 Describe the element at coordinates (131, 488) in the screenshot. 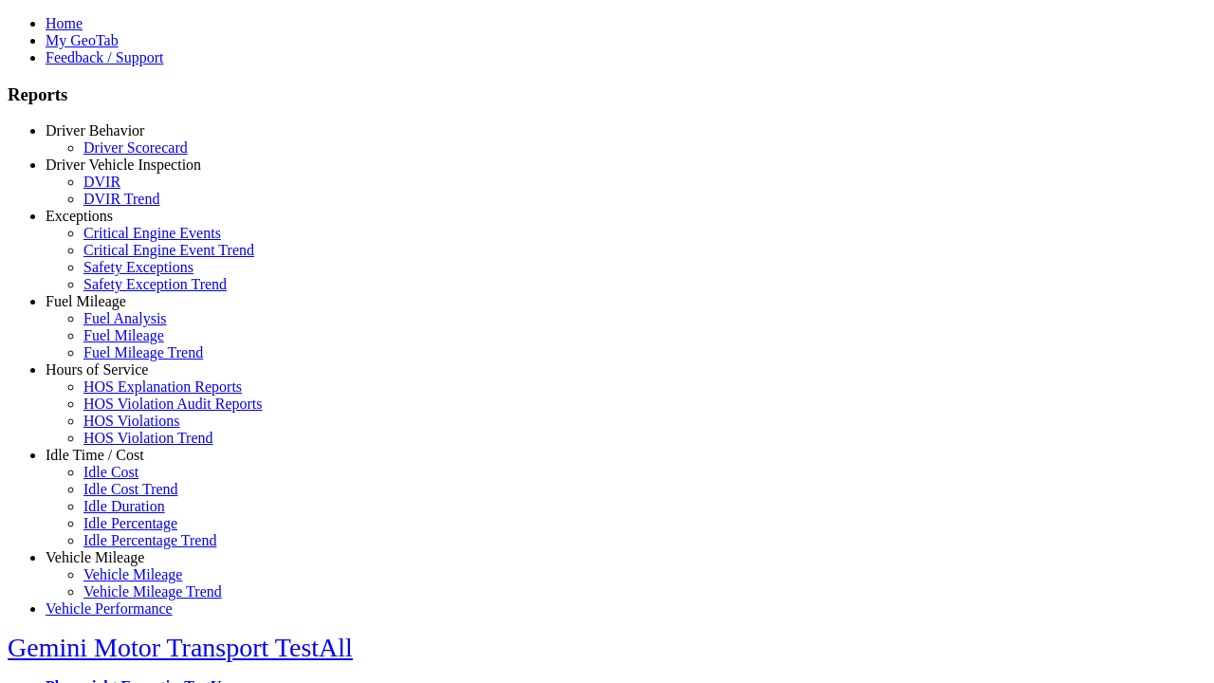

I see `a: Idle Cost Trend` at that location.